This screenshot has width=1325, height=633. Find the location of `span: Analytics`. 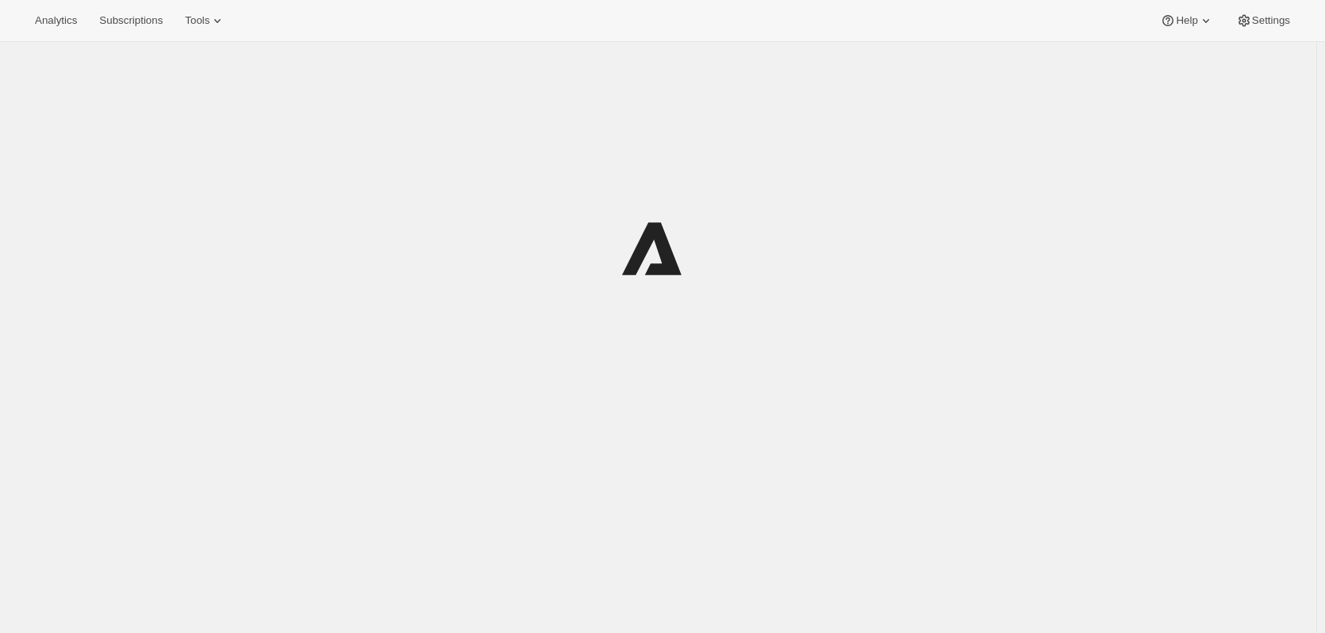

span: Analytics is located at coordinates (56, 21).